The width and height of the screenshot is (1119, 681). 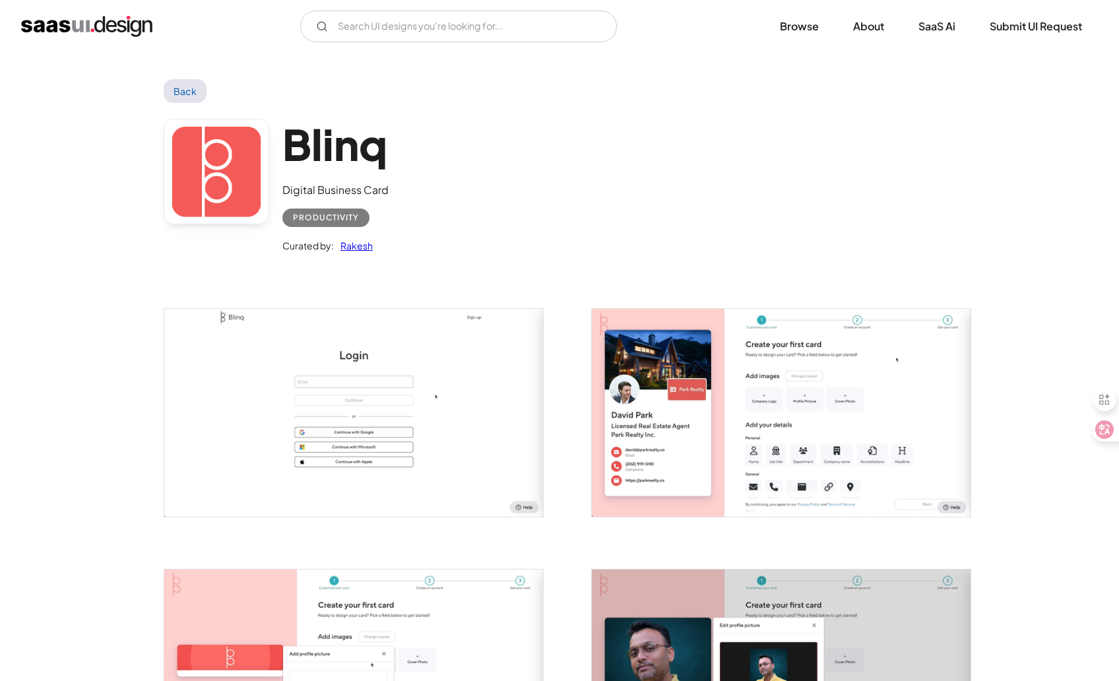 I want to click on div: Curated by:, so click(x=308, y=245).